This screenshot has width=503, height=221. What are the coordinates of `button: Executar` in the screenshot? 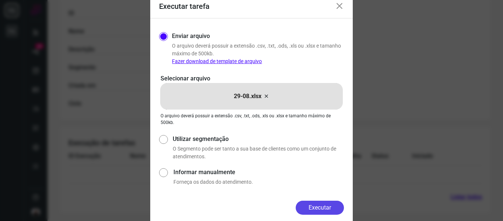 It's located at (320, 207).